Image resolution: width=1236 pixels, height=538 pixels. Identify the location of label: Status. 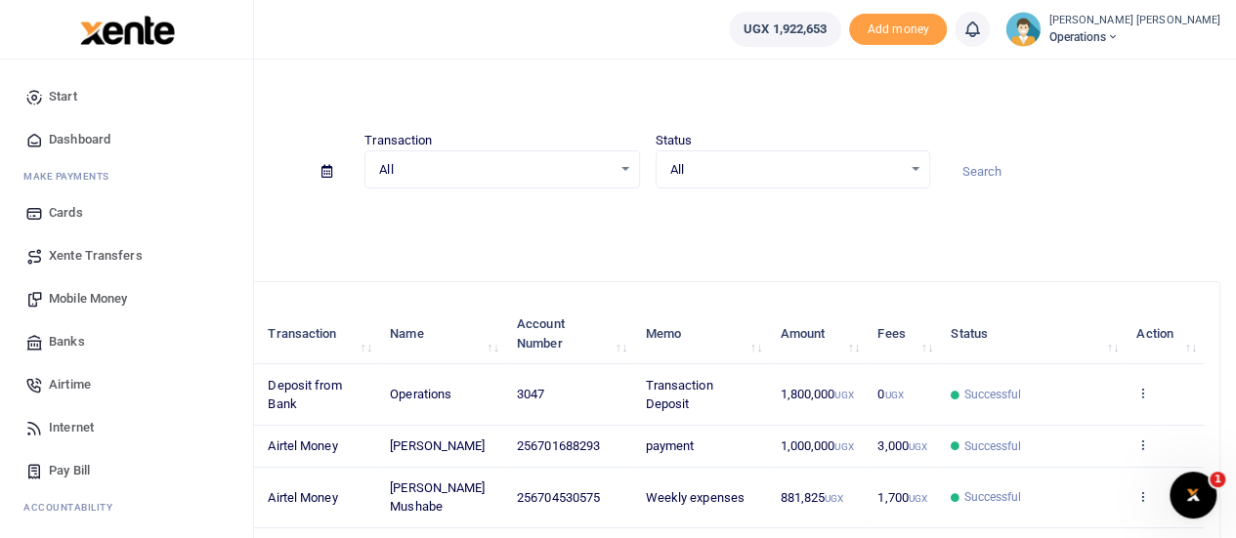
(674, 141).